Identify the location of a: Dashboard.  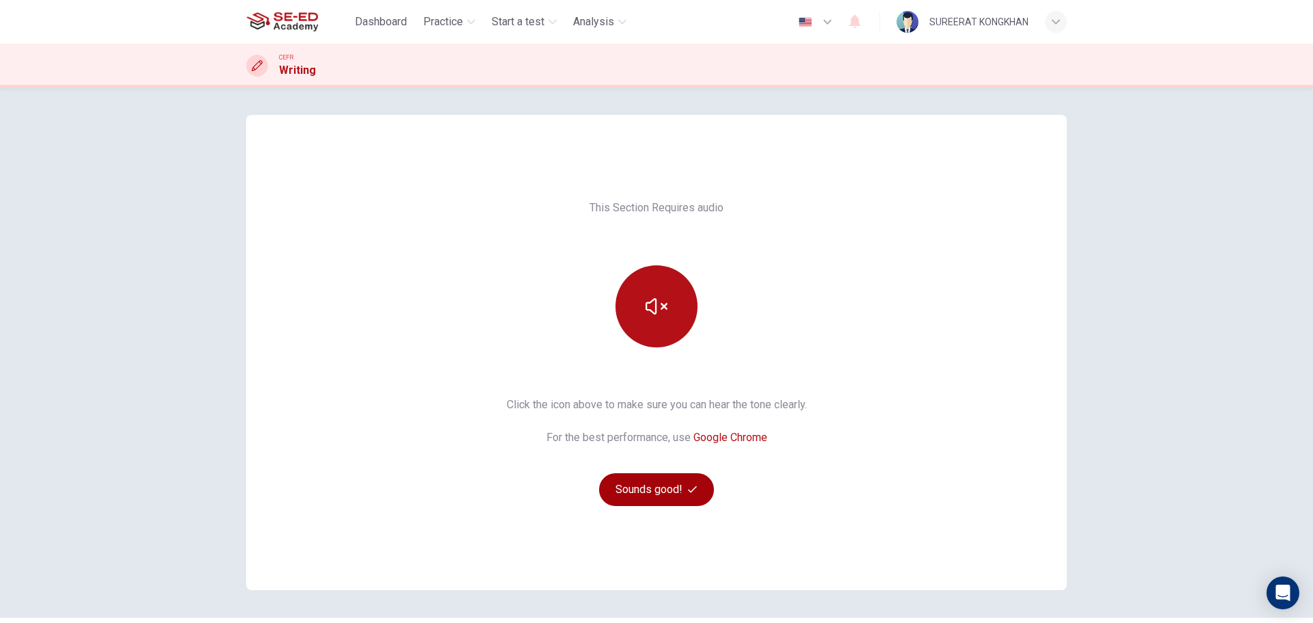
(381, 22).